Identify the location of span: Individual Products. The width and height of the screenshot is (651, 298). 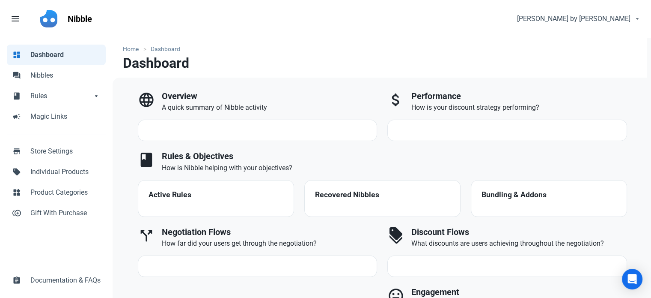
(66, 172).